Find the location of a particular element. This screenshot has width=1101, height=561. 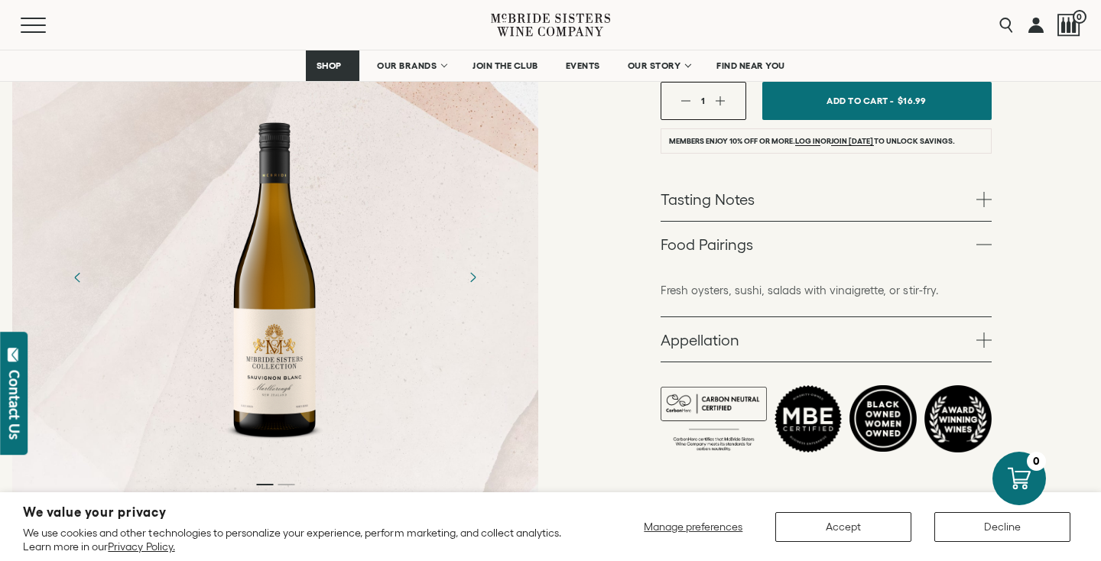

a: EVENTS is located at coordinates (583, 66).